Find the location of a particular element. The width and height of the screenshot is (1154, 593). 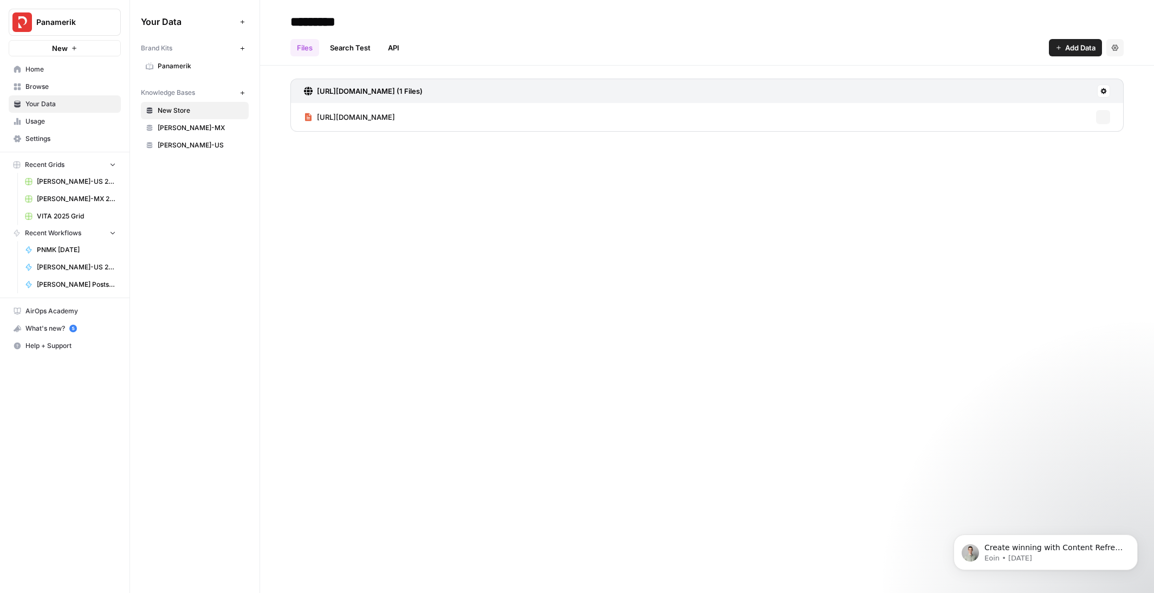

span: Help + Support is located at coordinates (70, 346).